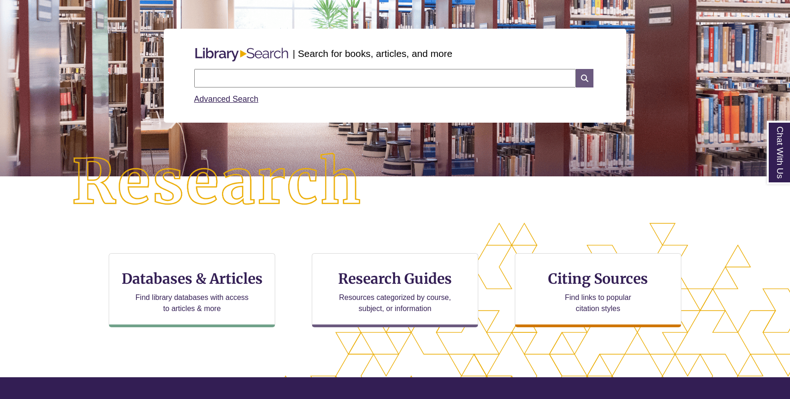 The width and height of the screenshot is (790, 399). I want to click on a: Citing Sources Find links to popular citation styles, so click(598, 290).